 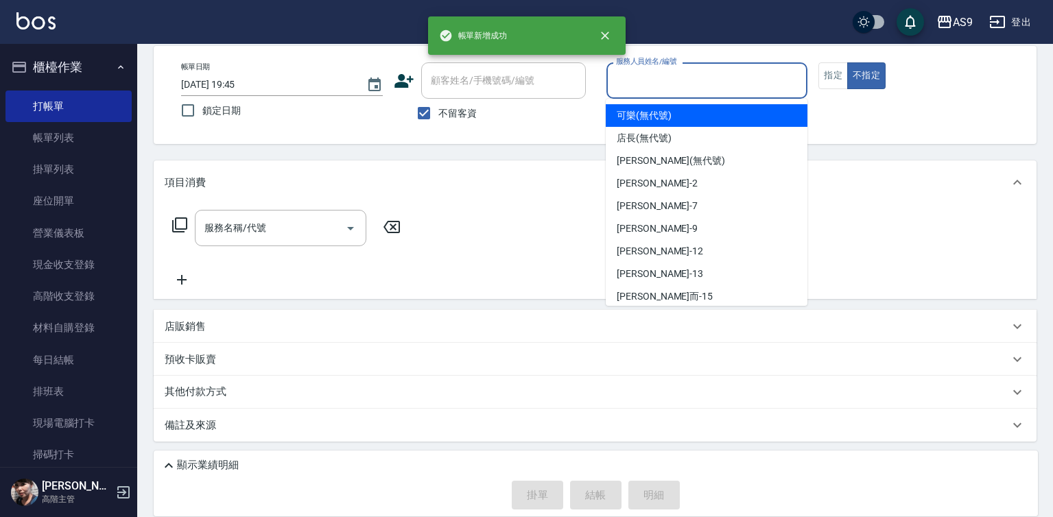 I want to click on div: AS9, so click(x=963, y=22).